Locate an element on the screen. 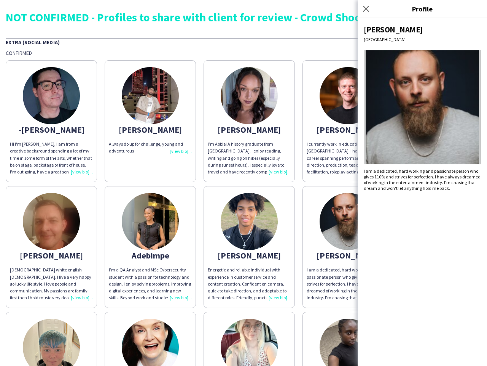 Image resolution: width=487 pixels, height=366 pixels. div: Always do up for challenge, young and adventurous is located at coordinates (150, 147).